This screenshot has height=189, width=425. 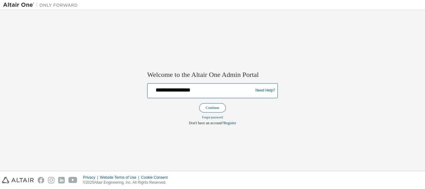 What do you see at coordinates (206, 123) in the screenshot?
I see `span: Don't have an account?` at bounding box center [206, 123].